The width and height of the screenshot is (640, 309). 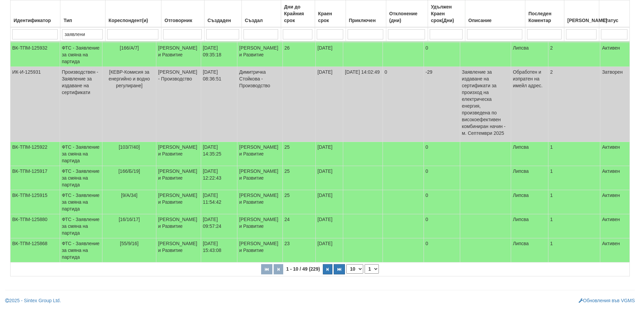 What do you see at coordinates (365, 14) in the screenshot?
I see `th: Приключен: No sort applied, activate to apply an ascending sort` at bounding box center [365, 14].